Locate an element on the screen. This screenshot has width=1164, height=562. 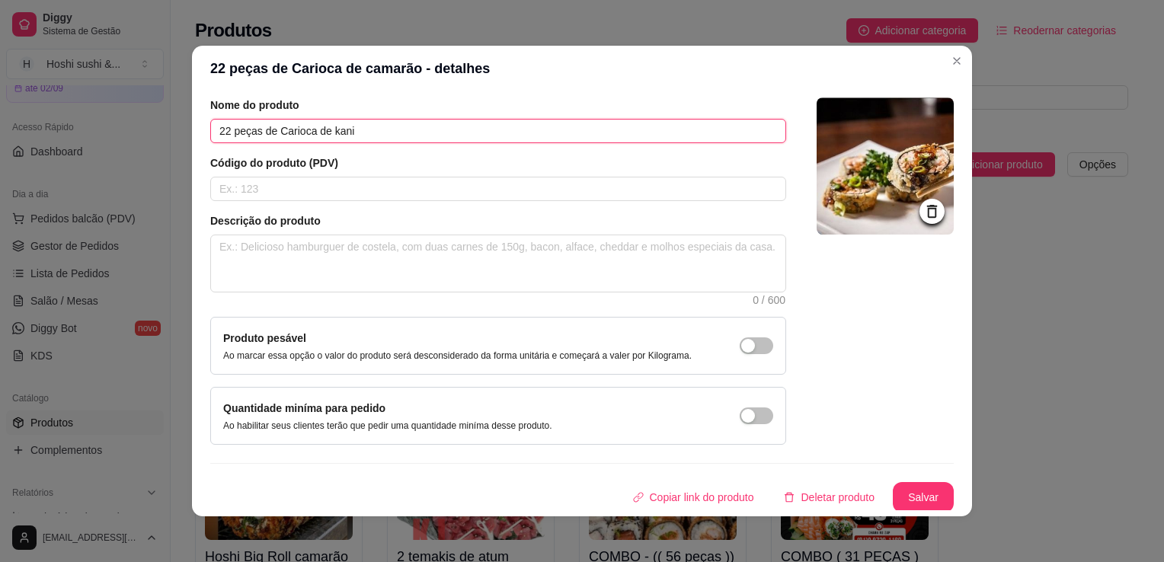
article: Código do produto (PDV) is located at coordinates (498, 163).